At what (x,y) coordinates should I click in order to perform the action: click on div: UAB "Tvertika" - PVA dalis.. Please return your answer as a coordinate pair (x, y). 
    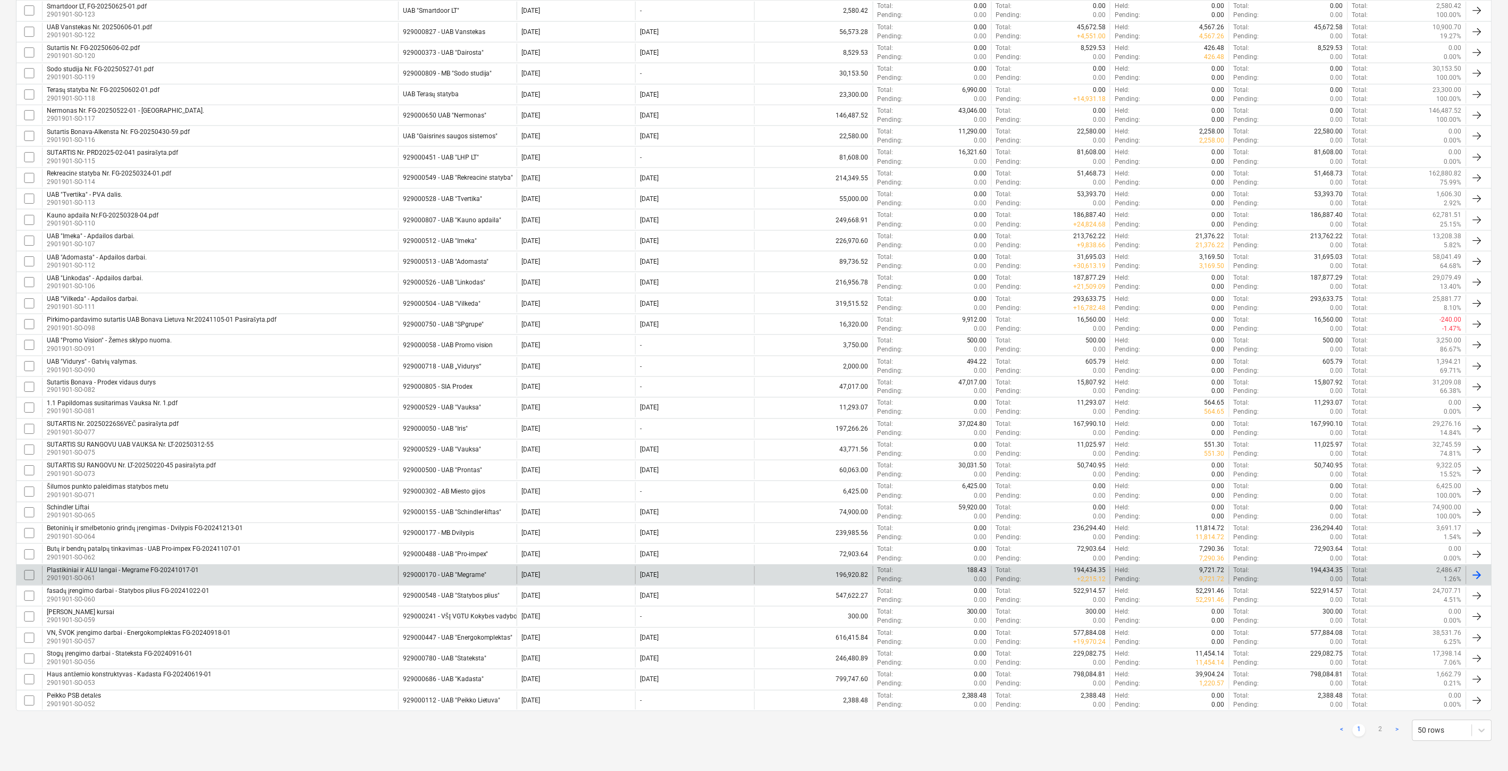
    Looking at the image, I should click on (85, 195).